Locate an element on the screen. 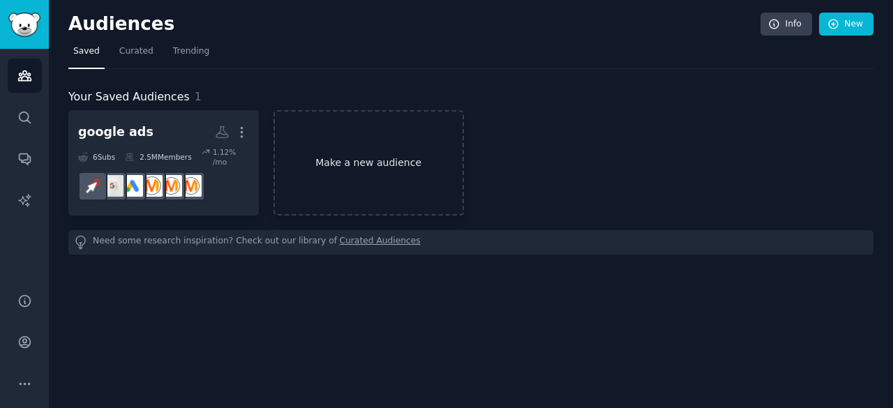 This screenshot has height=408, width=893. span: Saved is located at coordinates (87, 52).